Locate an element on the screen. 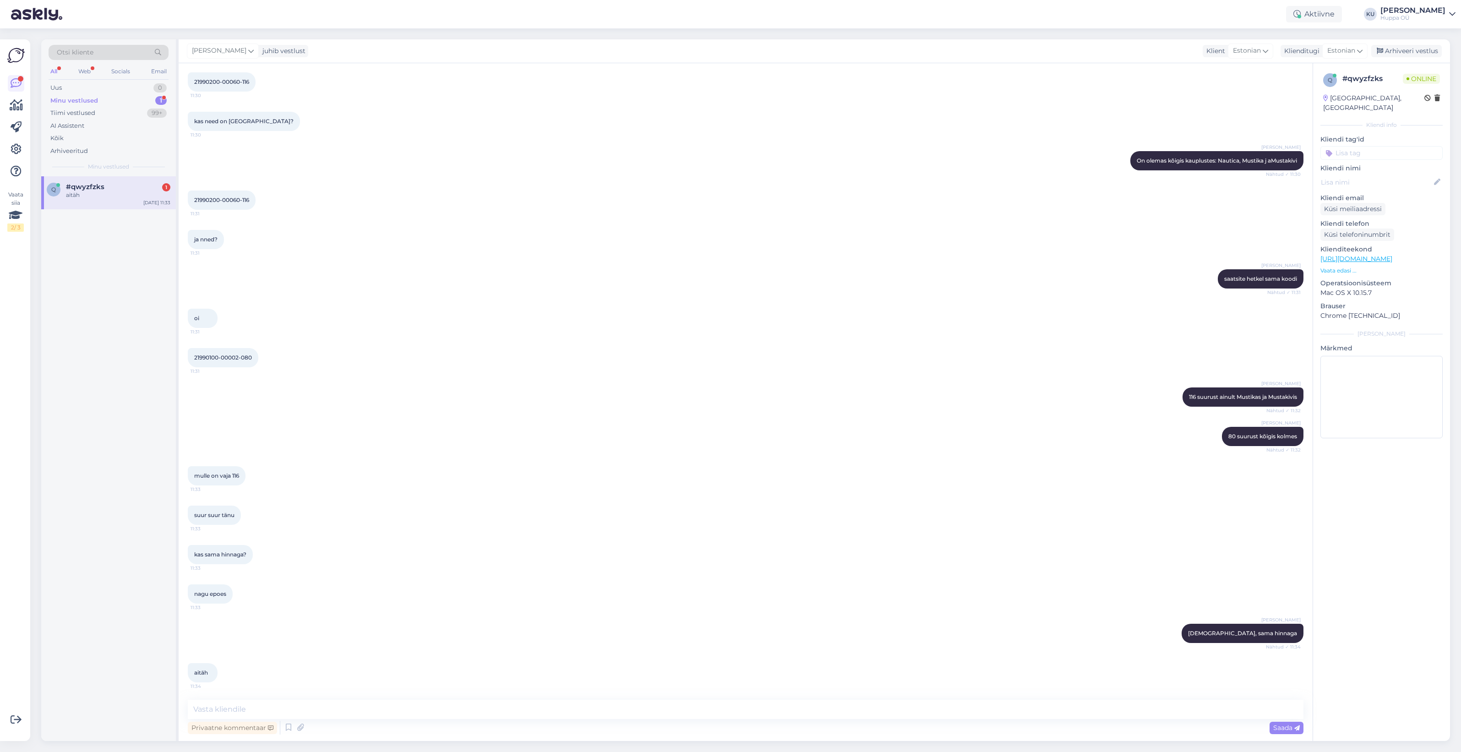 The image size is (1461, 752). span: nagu epoes is located at coordinates (210, 594).